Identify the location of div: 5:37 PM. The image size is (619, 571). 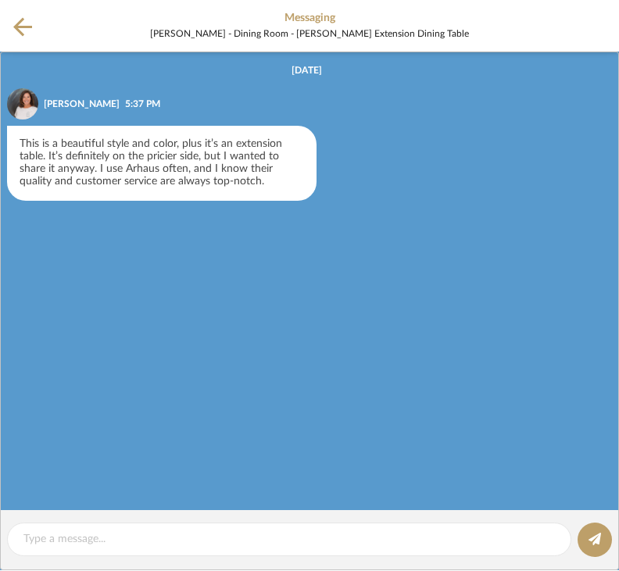
(142, 105).